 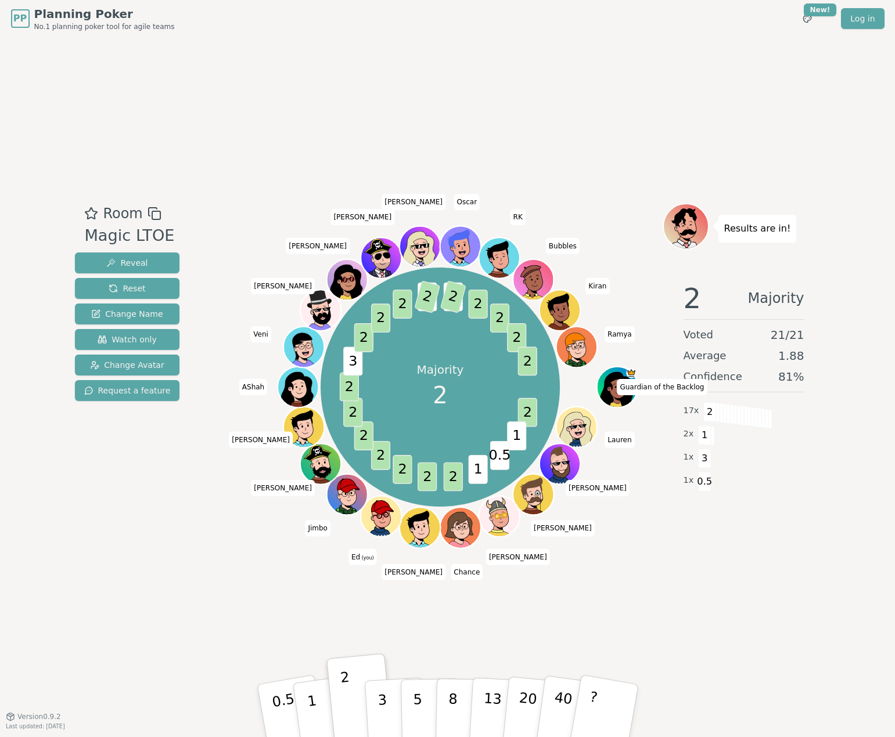 I want to click on span: 2 x, so click(x=688, y=434).